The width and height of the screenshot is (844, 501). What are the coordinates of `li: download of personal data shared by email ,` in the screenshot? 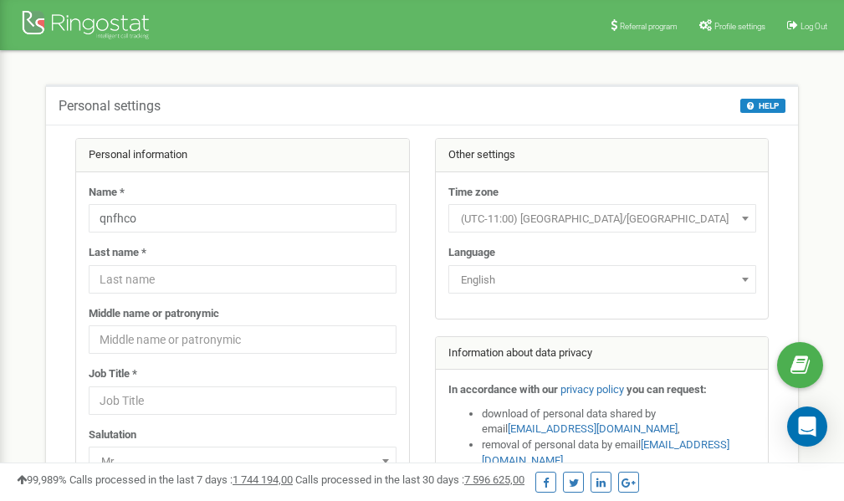 It's located at (619, 421).